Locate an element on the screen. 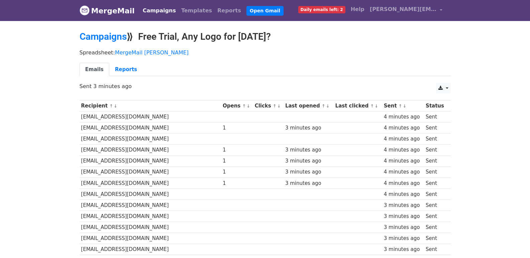 This screenshot has width=530, height=258. p: Sent 3 minutes ago is located at coordinates (265, 86).